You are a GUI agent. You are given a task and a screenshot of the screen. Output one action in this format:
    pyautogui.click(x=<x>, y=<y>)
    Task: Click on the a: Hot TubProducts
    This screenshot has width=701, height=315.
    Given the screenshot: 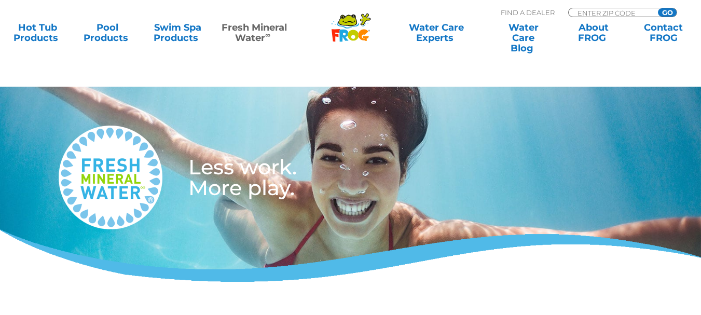 What is the action you would take?
    pyautogui.click(x=37, y=33)
    